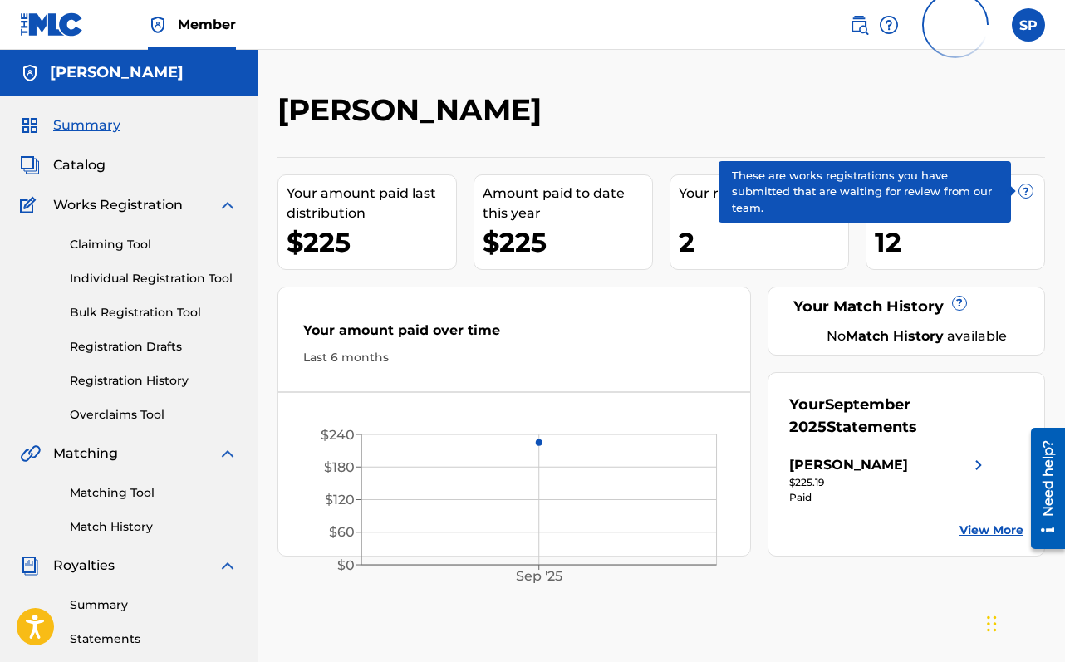 This screenshot has width=1065, height=662. I want to click on div: Open Resource Center, so click(29, 68).